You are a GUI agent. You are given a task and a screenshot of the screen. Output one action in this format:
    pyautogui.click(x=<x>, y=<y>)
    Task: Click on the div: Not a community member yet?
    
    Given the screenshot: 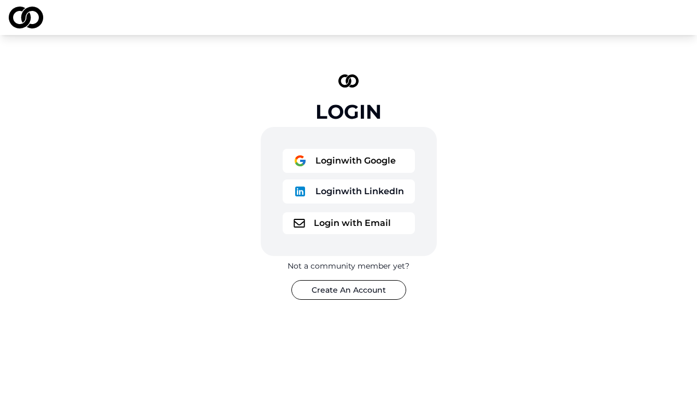 What is the action you would take?
    pyautogui.click(x=348, y=266)
    